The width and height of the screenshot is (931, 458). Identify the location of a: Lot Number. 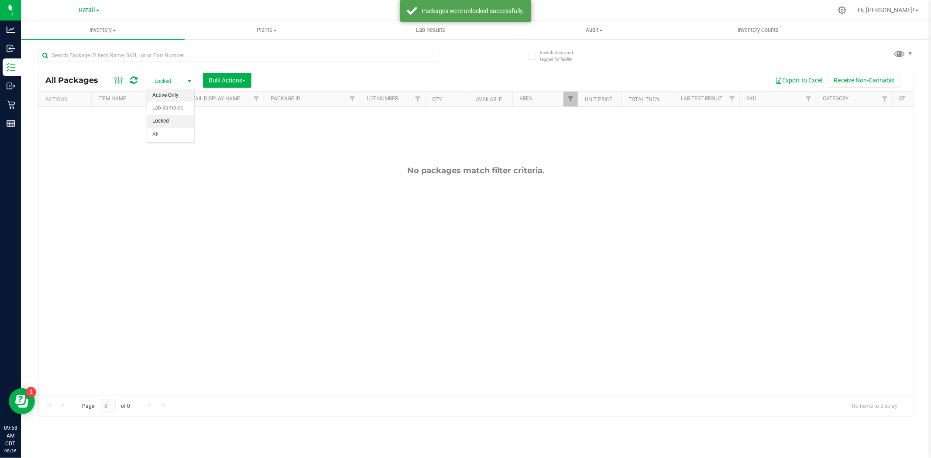
(382, 99).